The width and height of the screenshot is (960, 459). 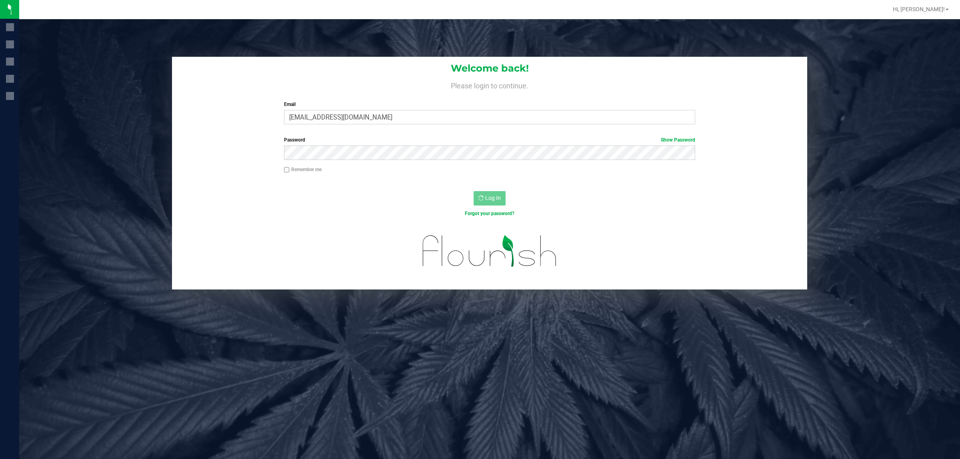 What do you see at coordinates (489, 68) in the screenshot?
I see `h1: Welcome back!` at bounding box center [489, 68].